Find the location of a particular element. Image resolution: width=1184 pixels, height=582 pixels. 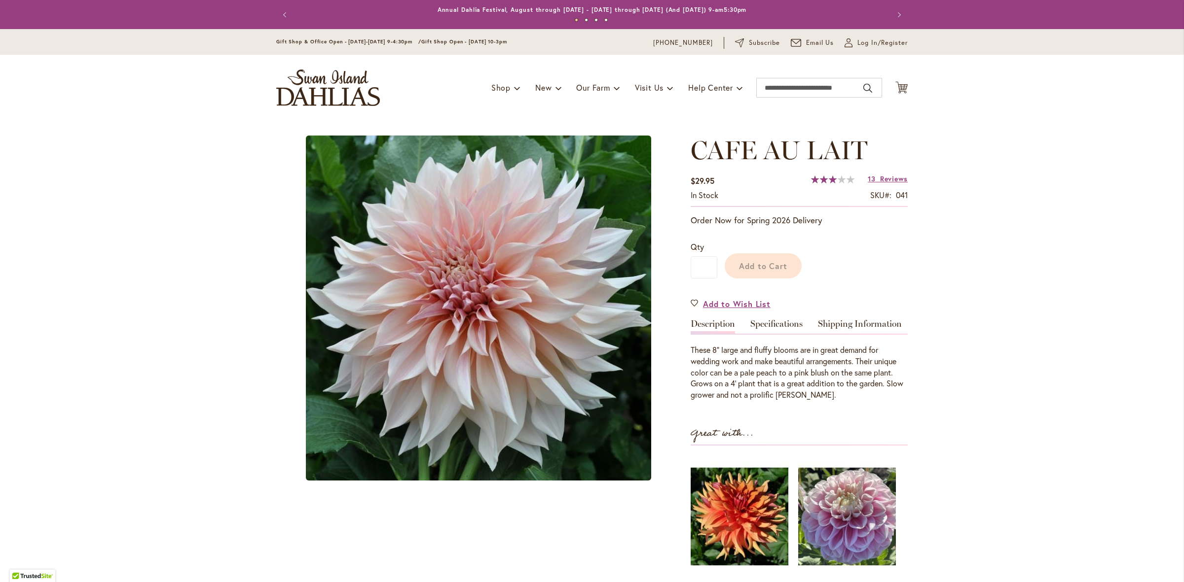

span: Log In/Register is located at coordinates (882, 43).